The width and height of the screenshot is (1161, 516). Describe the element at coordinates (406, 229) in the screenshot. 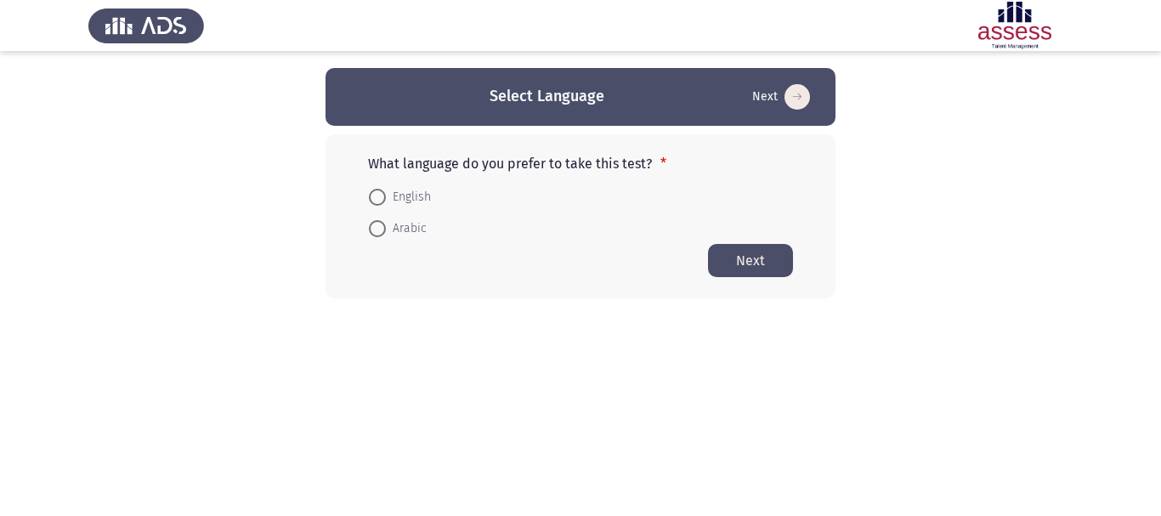

I see `span: Arabic` at that location.